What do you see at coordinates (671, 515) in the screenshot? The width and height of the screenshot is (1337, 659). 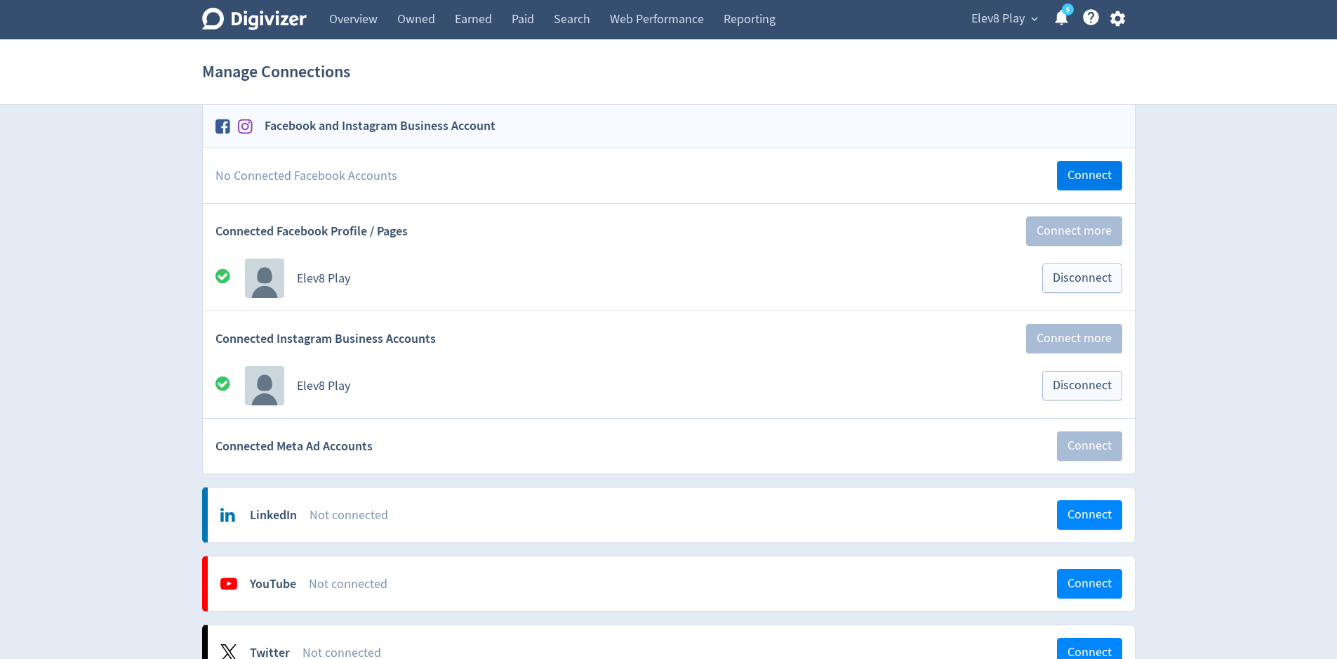 I see `a: LinkedInNot connectedConnect` at bounding box center [671, 515].